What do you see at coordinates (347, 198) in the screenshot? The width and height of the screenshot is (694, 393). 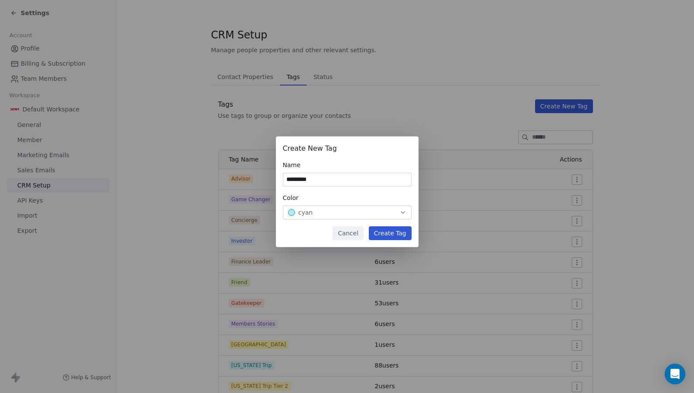 I see `div: Color` at bounding box center [347, 198].